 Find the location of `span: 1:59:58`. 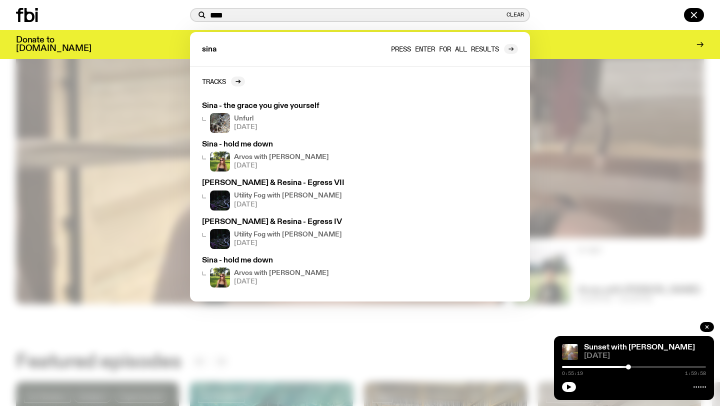

span: 1:59:58 is located at coordinates (696, 374).